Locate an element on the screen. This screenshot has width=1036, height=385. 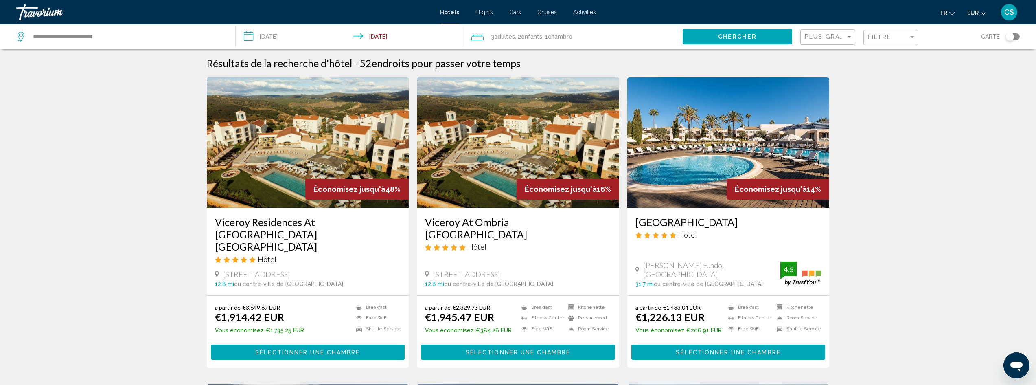
li: Fitness Center is located at coordinates (748, 318).